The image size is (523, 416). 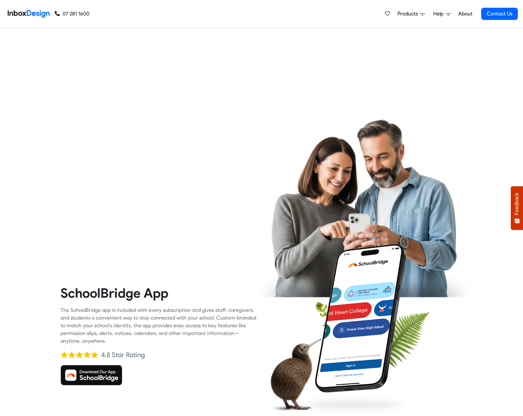 What do you see at coordinates (465, 14) in the screenshot?
I see `a: About` at bounding box center [465, 14].